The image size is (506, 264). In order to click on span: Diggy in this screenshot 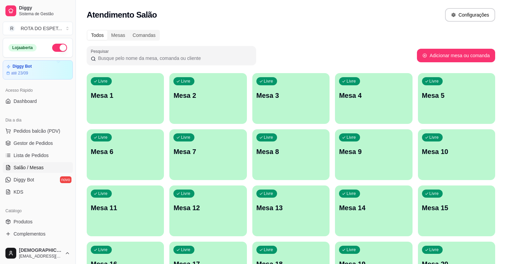, I will do `click(44, 8)`.